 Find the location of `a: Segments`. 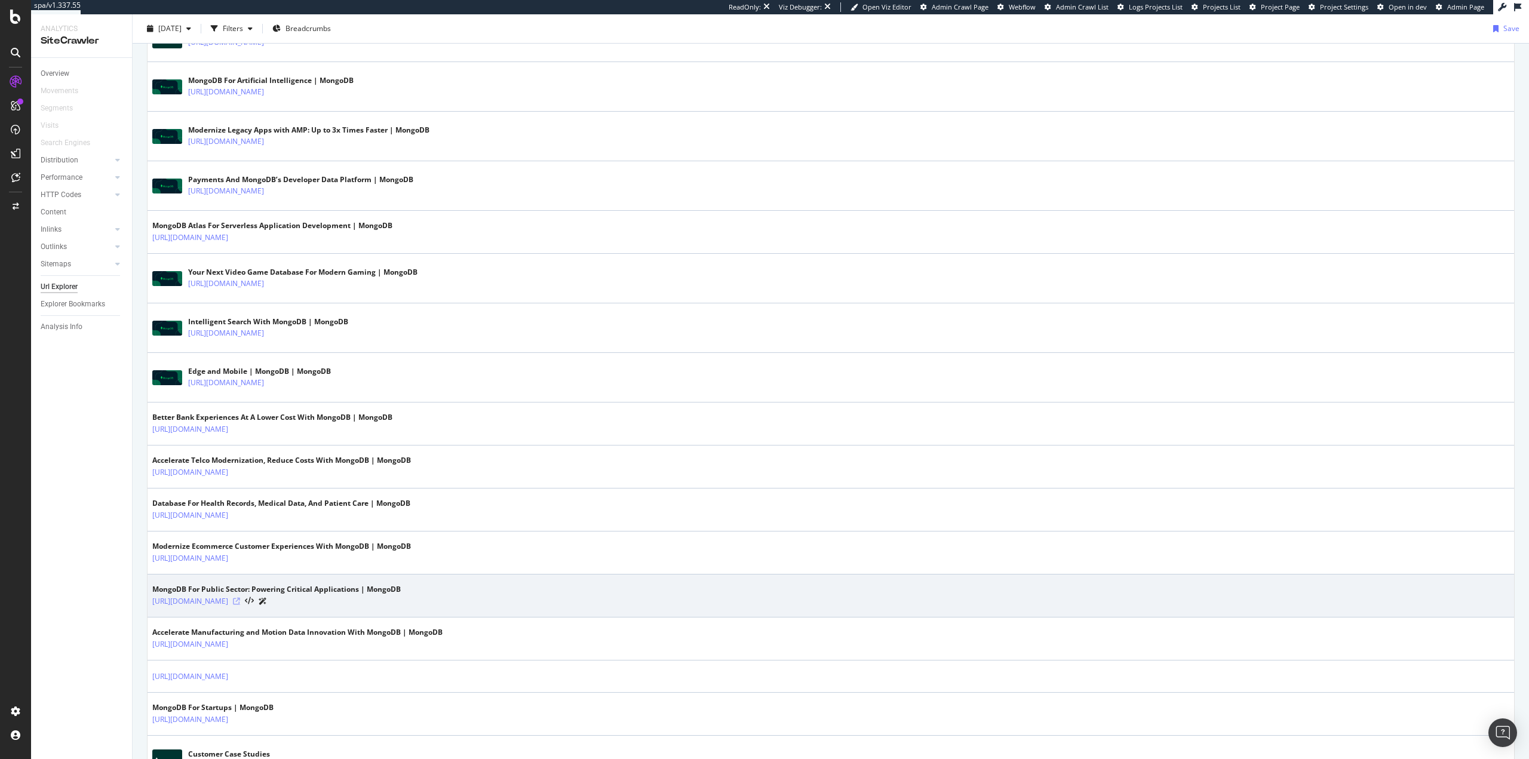

a: Segments is located at coordinates (63, 108).